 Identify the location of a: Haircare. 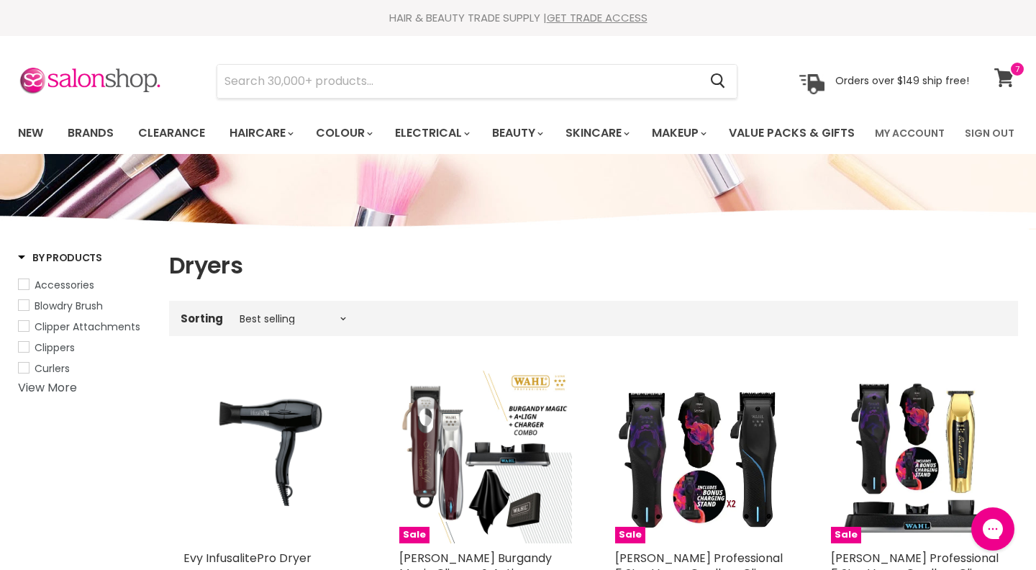
(261, 133).